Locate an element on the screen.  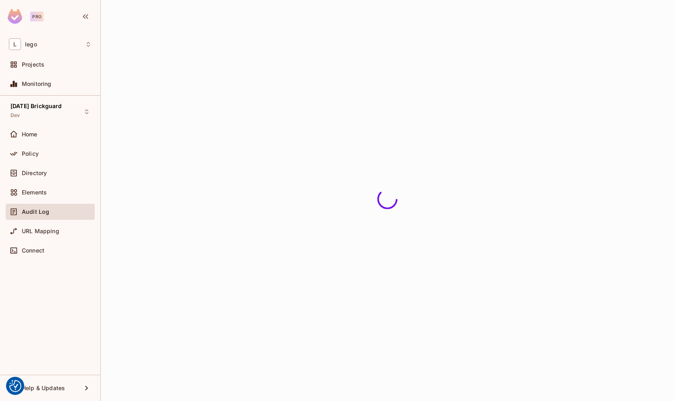
span: URL Mapping is located at coordinates (40, 231).